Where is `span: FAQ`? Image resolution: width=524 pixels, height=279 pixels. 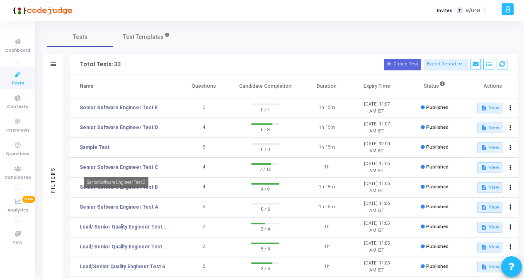
span: FAQ is located at coordinates (17, 243).